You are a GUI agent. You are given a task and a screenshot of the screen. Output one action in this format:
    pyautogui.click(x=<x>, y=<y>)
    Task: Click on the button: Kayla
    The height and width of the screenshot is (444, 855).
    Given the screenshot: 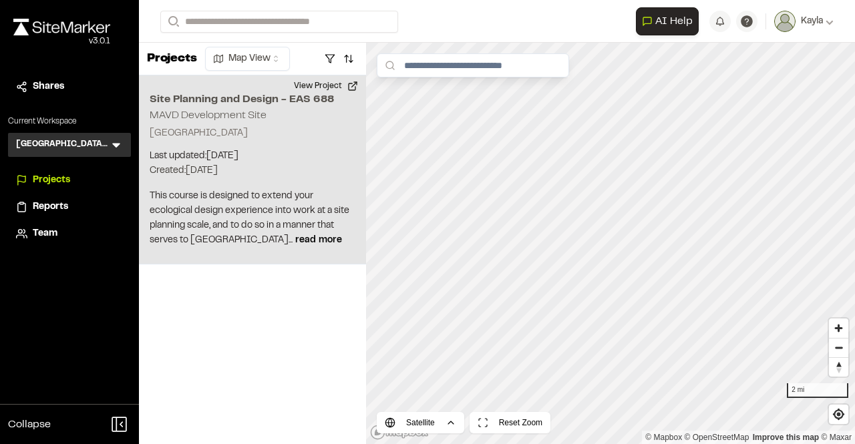 What is the action you would take?
    pyautogui.click(x=804, y=21)
    